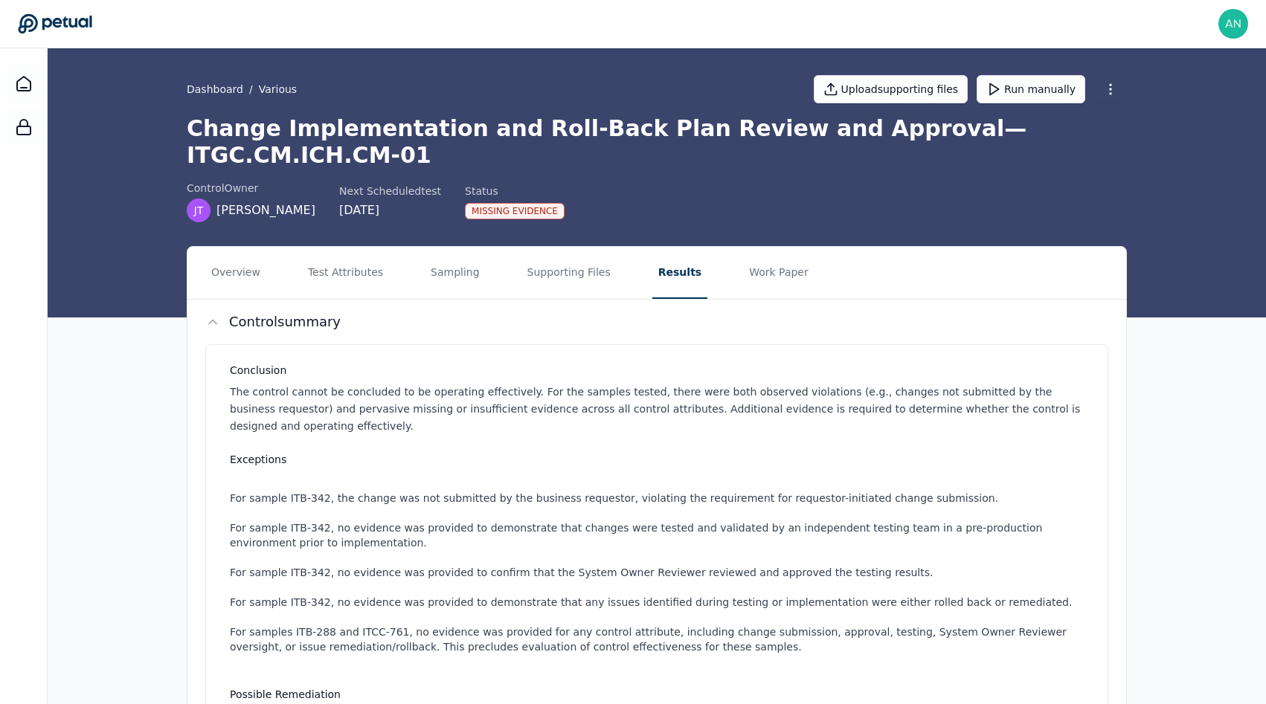 This screenshot has height=704, width=1266. What do you see at coordinates (779, 273) in the screenshot?
I see `button: Work Paper` at bounding box center [779, 273].